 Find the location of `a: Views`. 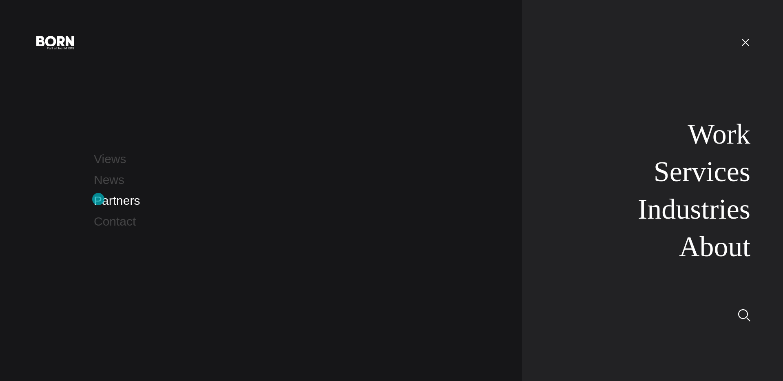

a: Views is located at coordinates (110, 159).